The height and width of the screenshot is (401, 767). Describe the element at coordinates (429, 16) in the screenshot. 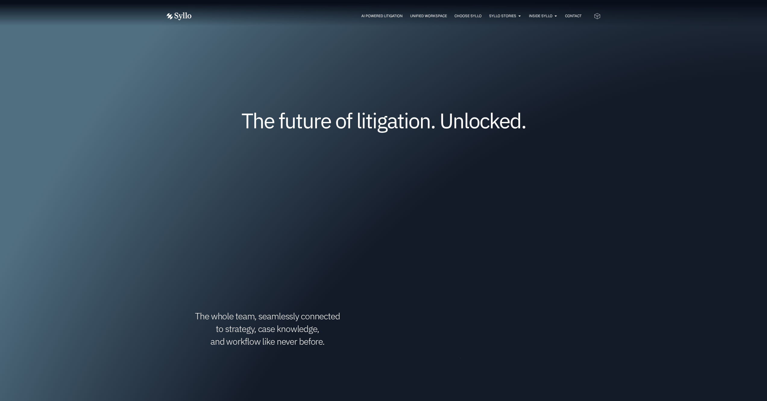

I see `span: Unified Workspace` at that location.